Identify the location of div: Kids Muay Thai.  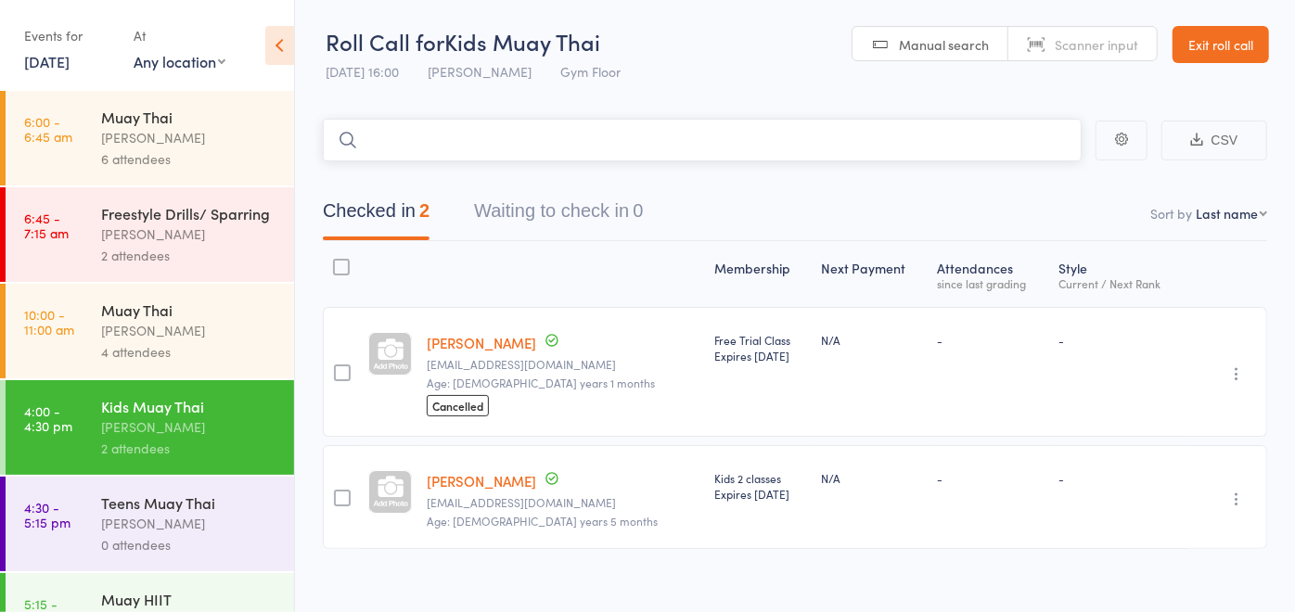
(189, 406).